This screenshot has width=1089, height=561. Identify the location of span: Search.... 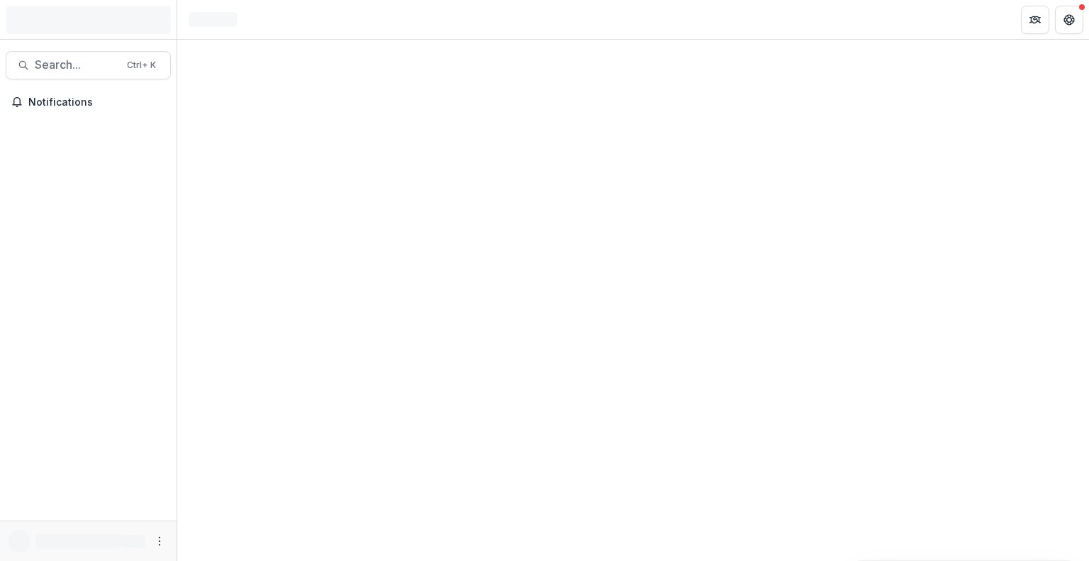
(77, 64).